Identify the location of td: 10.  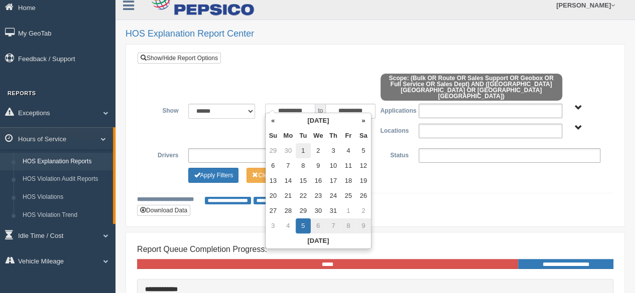
(333, 166).